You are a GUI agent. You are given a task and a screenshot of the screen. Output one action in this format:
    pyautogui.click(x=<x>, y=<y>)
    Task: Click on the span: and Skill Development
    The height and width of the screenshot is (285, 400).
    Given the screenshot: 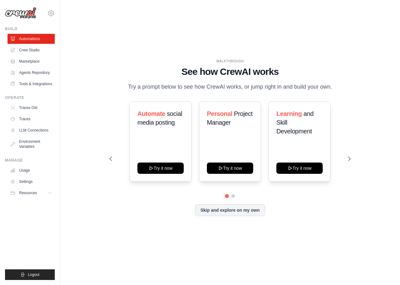 What is the action you would take?
    pyautogui.click(x=295, y=122)
    